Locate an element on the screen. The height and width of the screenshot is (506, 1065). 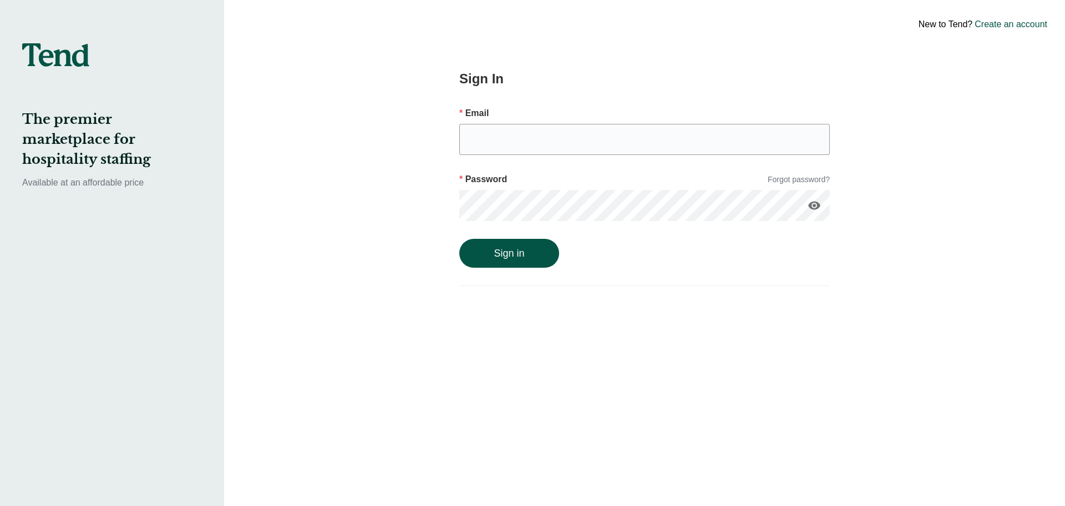
a: Forgot password? is located at coordinates (799, 179).